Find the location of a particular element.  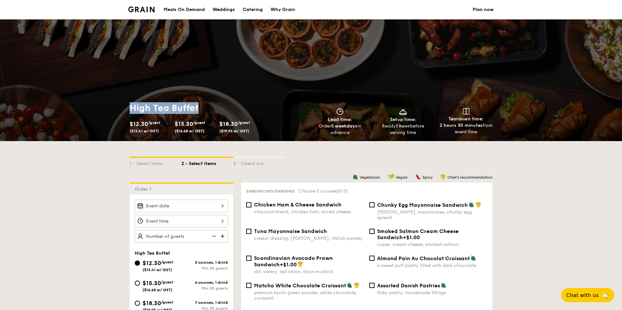

span: Vegetarian is located at coordinates (370, 178).